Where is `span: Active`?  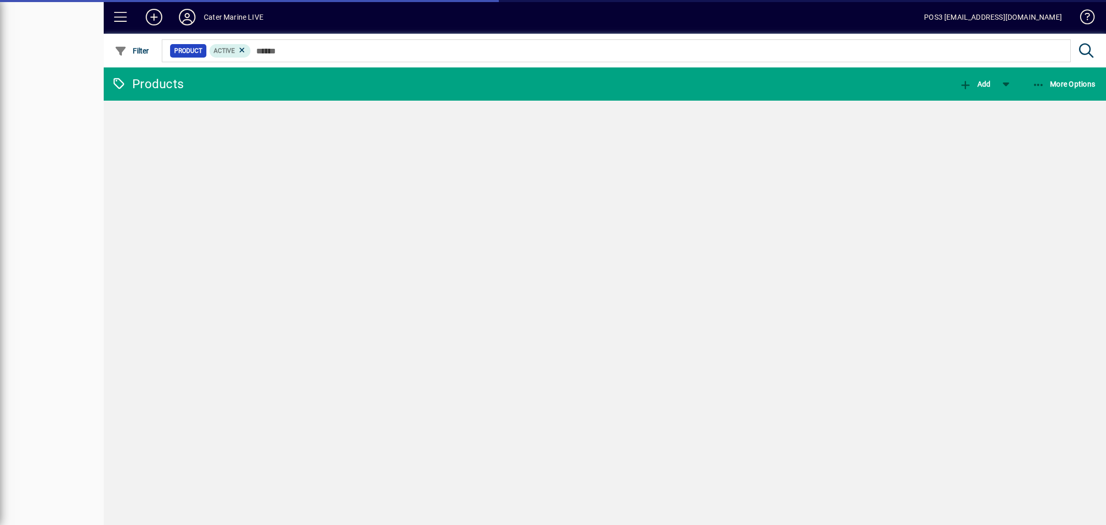 span: Active is located at coordinates (224, 51).